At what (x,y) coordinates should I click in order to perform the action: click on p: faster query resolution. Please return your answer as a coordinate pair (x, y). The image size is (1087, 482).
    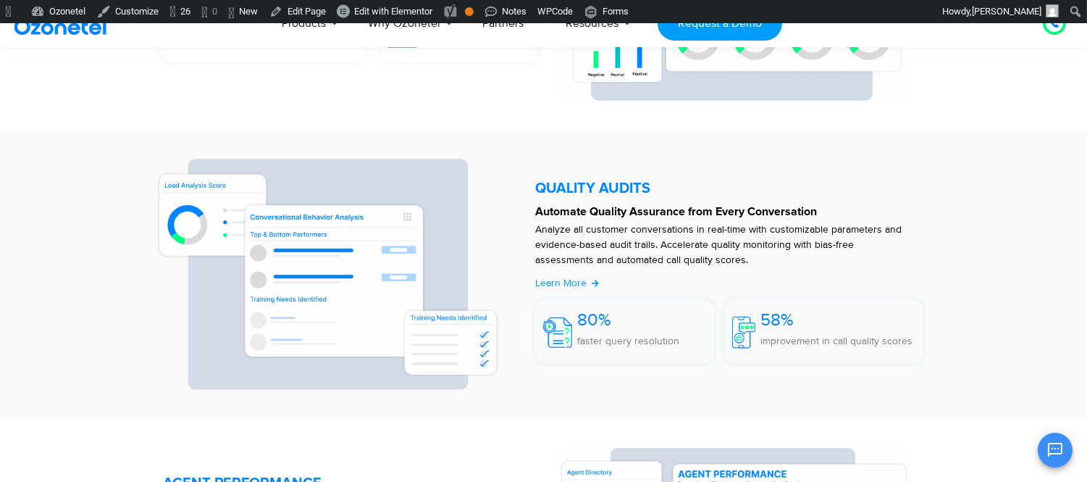
    Looking at the image, I should click on (628, 340).